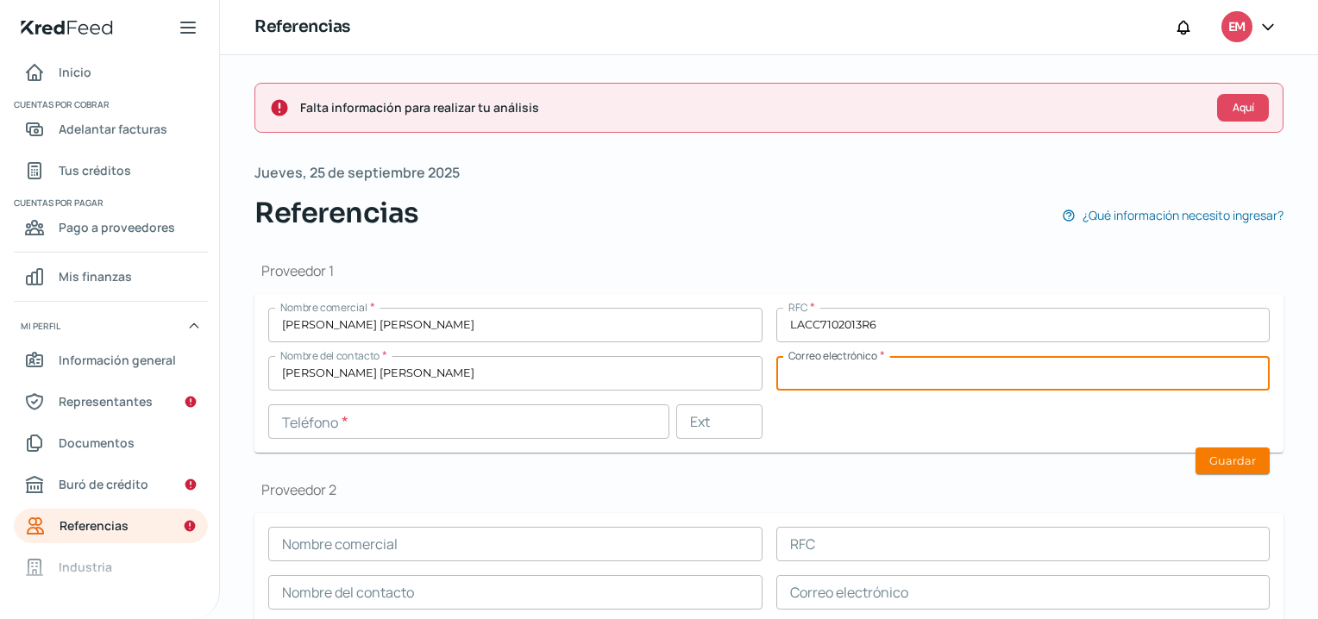 This screenshot has width=1318, height=619. I want to click on a: Buró de crédito, so click(110, 485).